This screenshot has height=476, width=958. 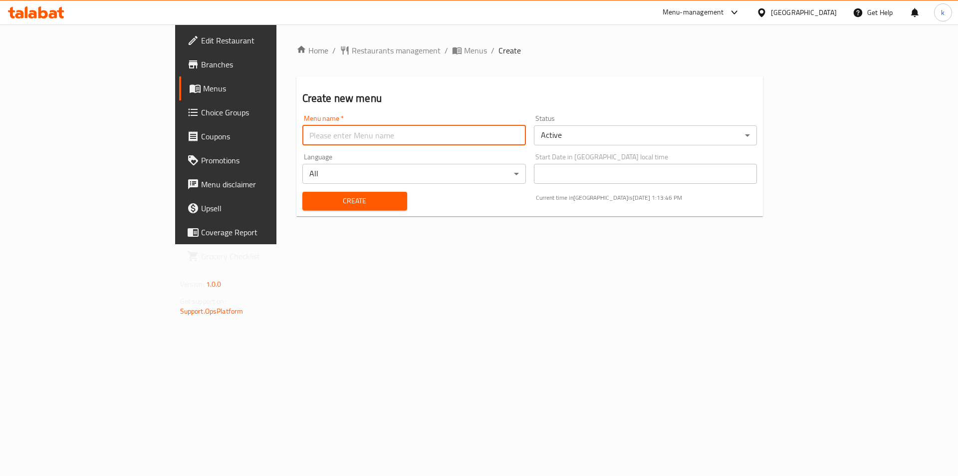 I want to click on a: Coverage Report, so click(x=257, y=232).